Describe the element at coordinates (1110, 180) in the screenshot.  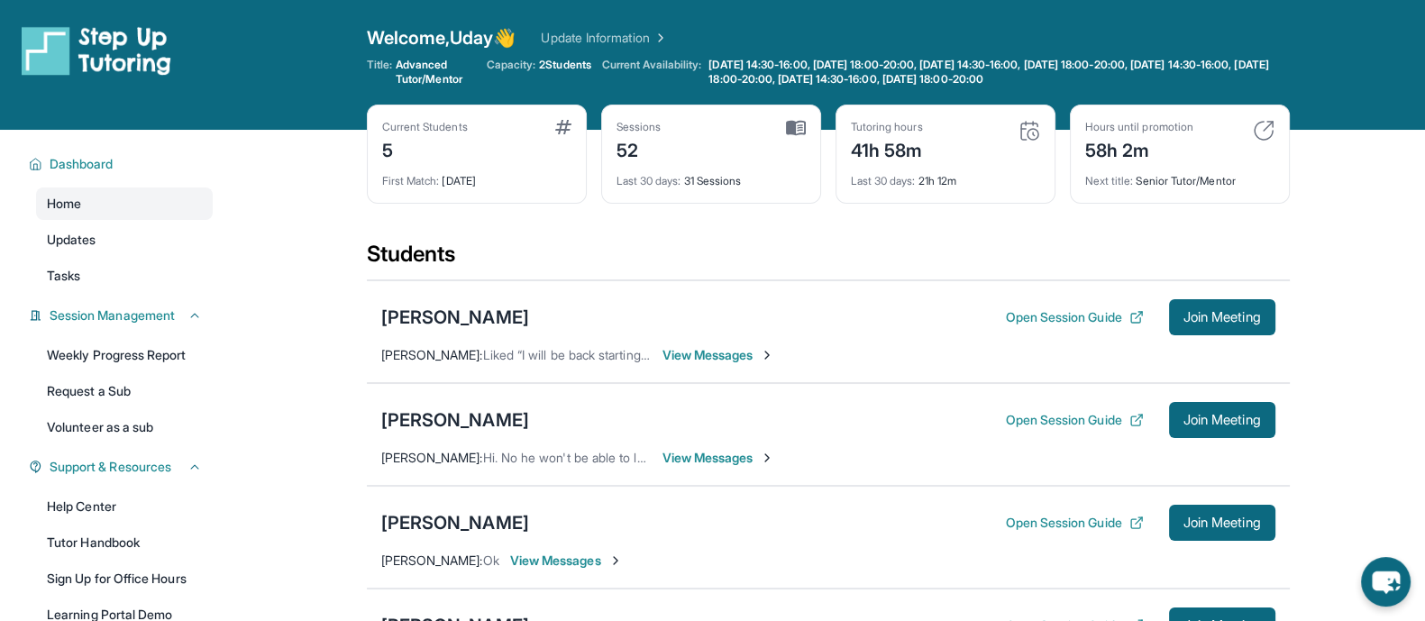
I see `span: Next title :` at that location.